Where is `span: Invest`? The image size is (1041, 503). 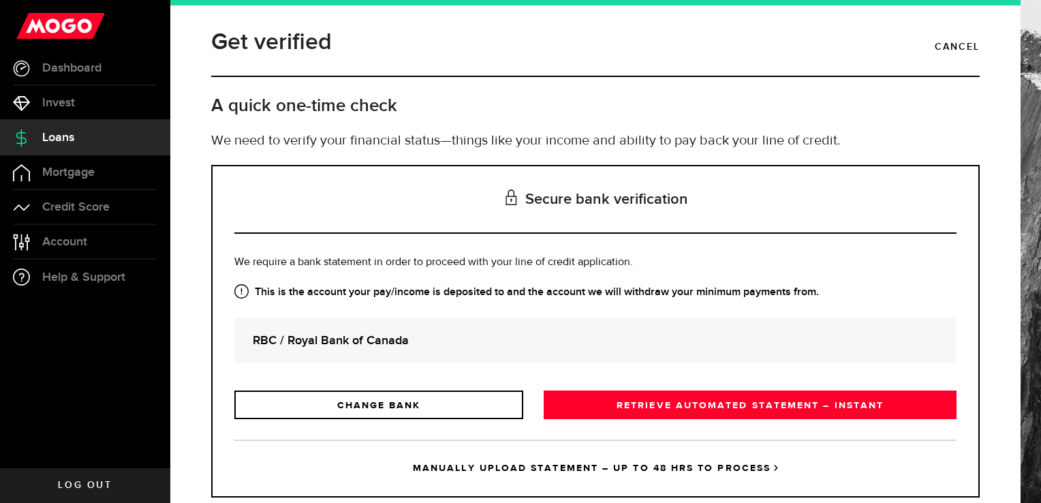
span: Invest is located at coordinates (59, 103).